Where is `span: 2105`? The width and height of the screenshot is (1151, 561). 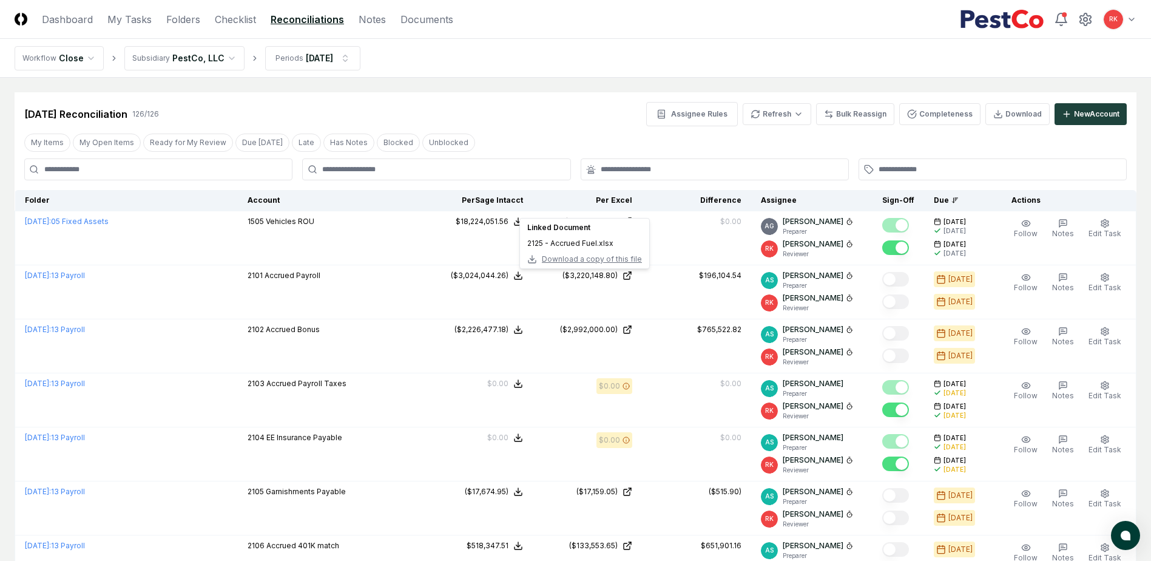
span: 2105 is located at coordinates (255, 491).